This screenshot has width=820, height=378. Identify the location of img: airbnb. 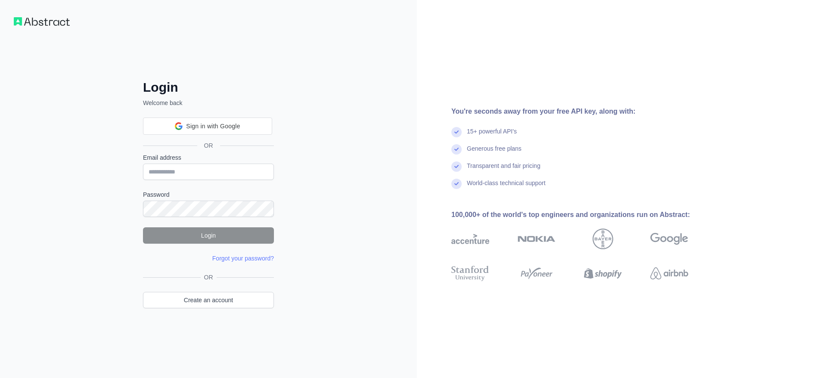
(670, 274).